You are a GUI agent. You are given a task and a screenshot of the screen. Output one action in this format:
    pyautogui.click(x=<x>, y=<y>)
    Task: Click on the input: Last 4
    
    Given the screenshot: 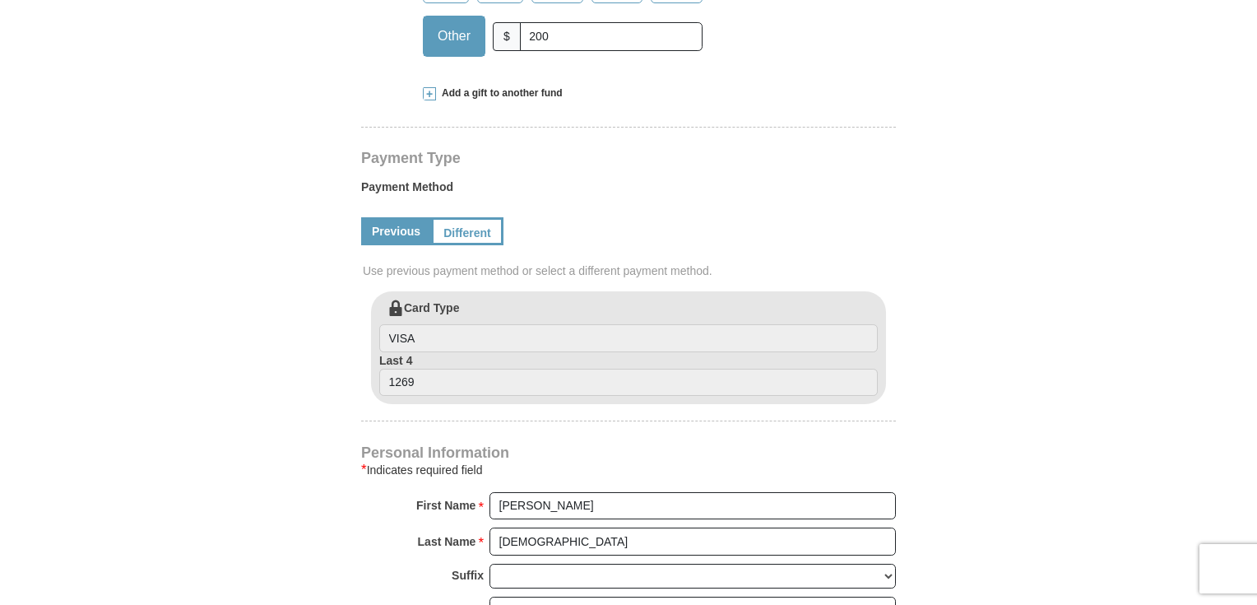 What is the action you would take?
    pyautogui.click(x=629, y=383)
    